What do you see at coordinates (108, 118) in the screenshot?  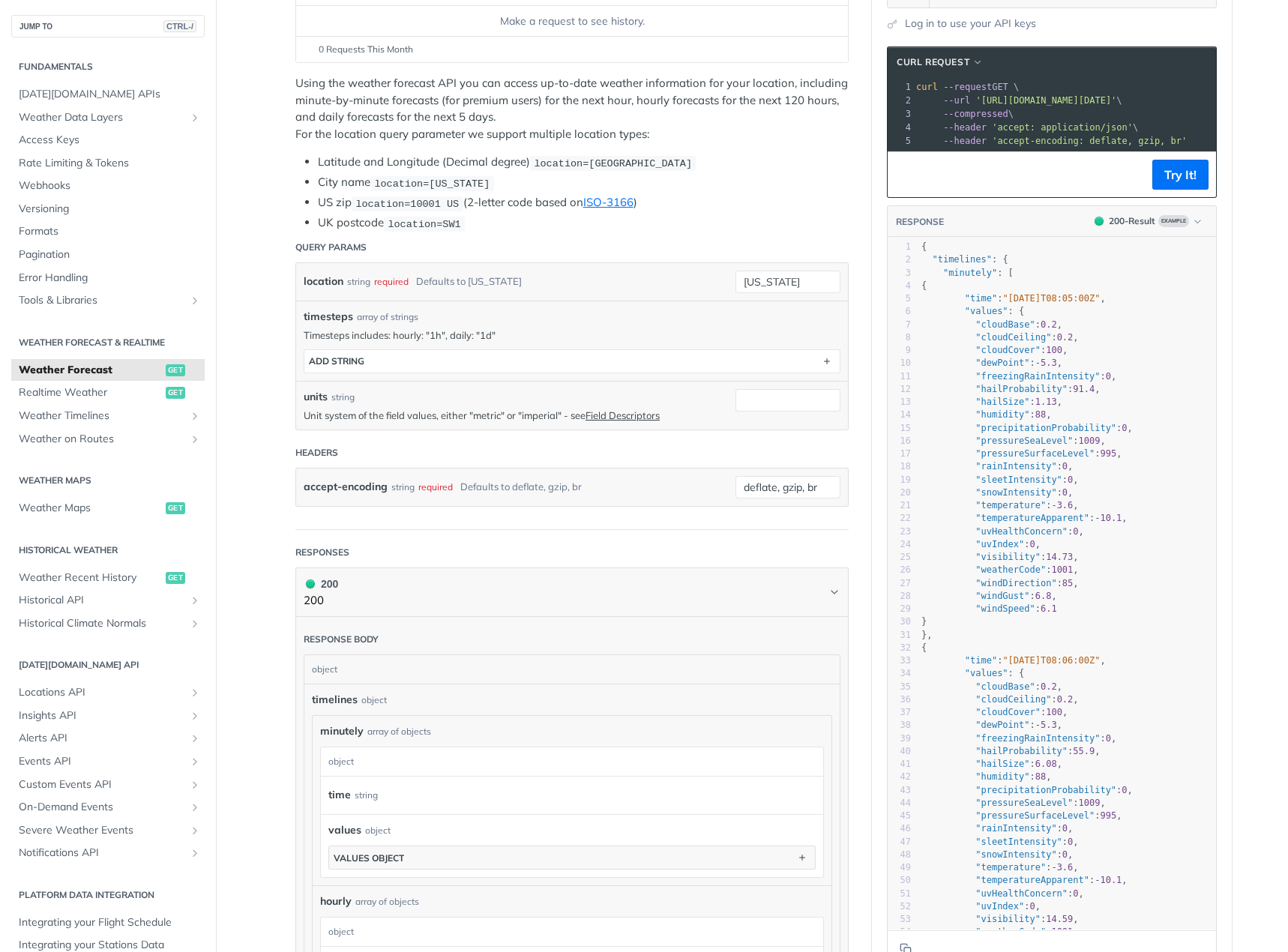 I see `a: Weather Data LayersShow subpages for Weather Data Layers` at bounding box center [108, 118].